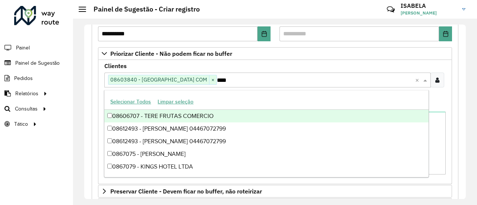 This screenshot has width=477, height=205. Describe the element at coordinates (27, 93) in the screenshot. I see `span: Relatórios` at that location.